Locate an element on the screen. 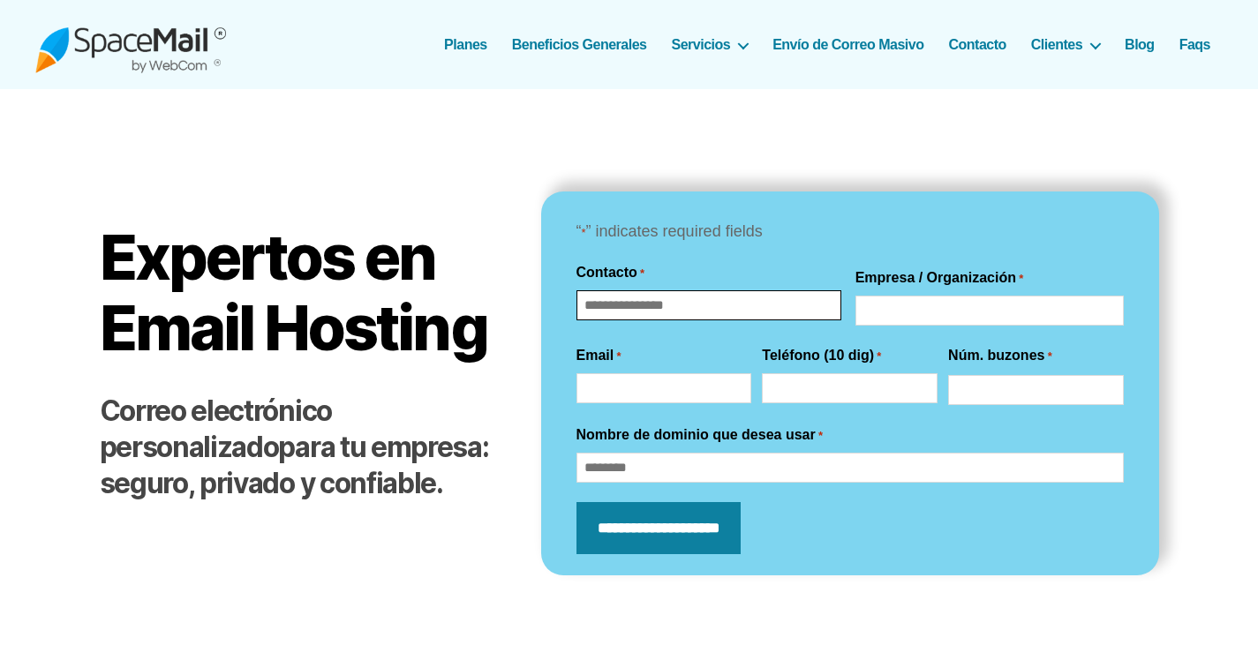  a: Envío de Correo Masivo is located at coordinates (848, 44).